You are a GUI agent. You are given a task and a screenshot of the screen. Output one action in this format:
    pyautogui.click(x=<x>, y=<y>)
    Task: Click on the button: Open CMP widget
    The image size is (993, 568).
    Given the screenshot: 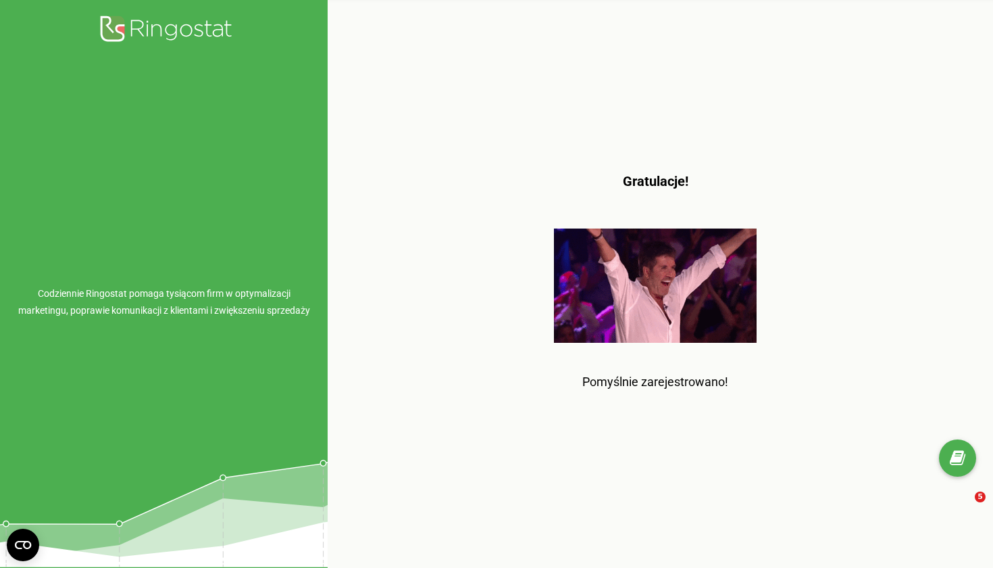 What is the action you would take?
    pyautogui.click(x=23, y=545)
    